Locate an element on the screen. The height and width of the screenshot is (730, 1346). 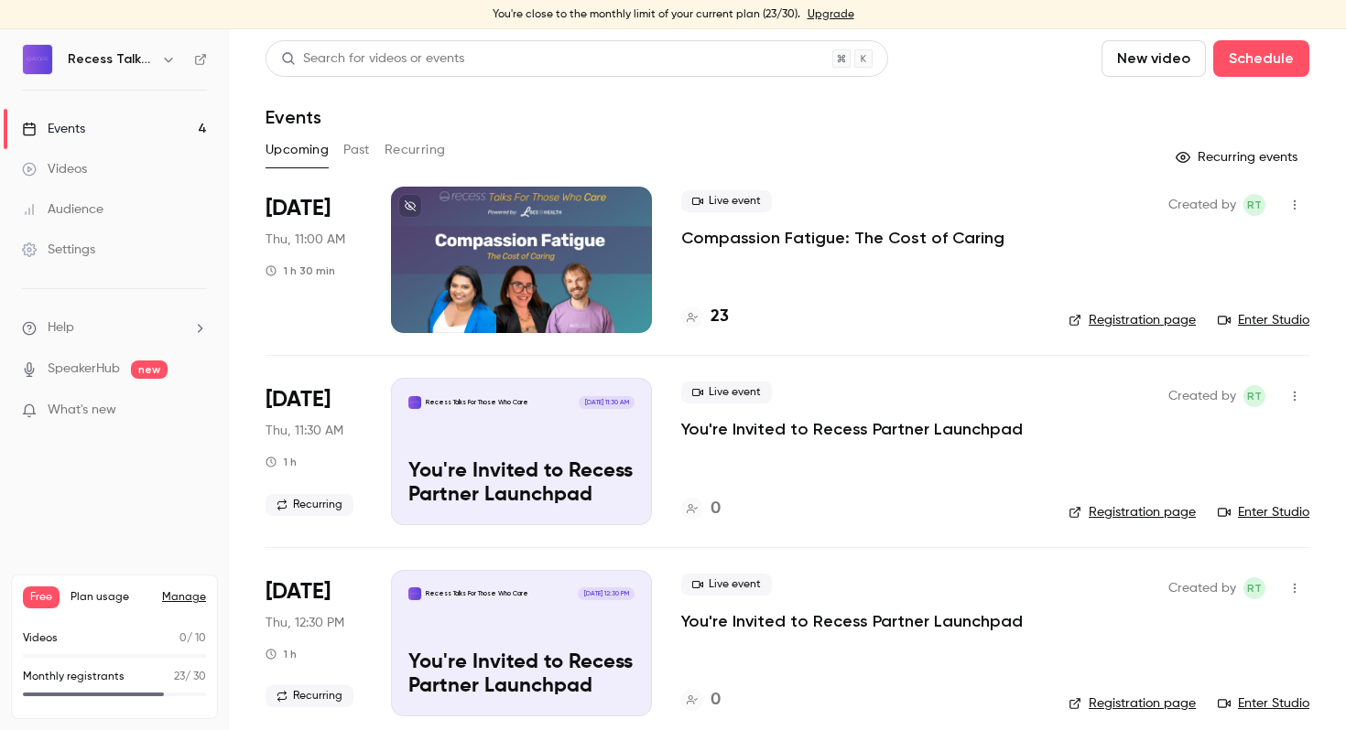
span: Free is located at coordinates (41, 598).